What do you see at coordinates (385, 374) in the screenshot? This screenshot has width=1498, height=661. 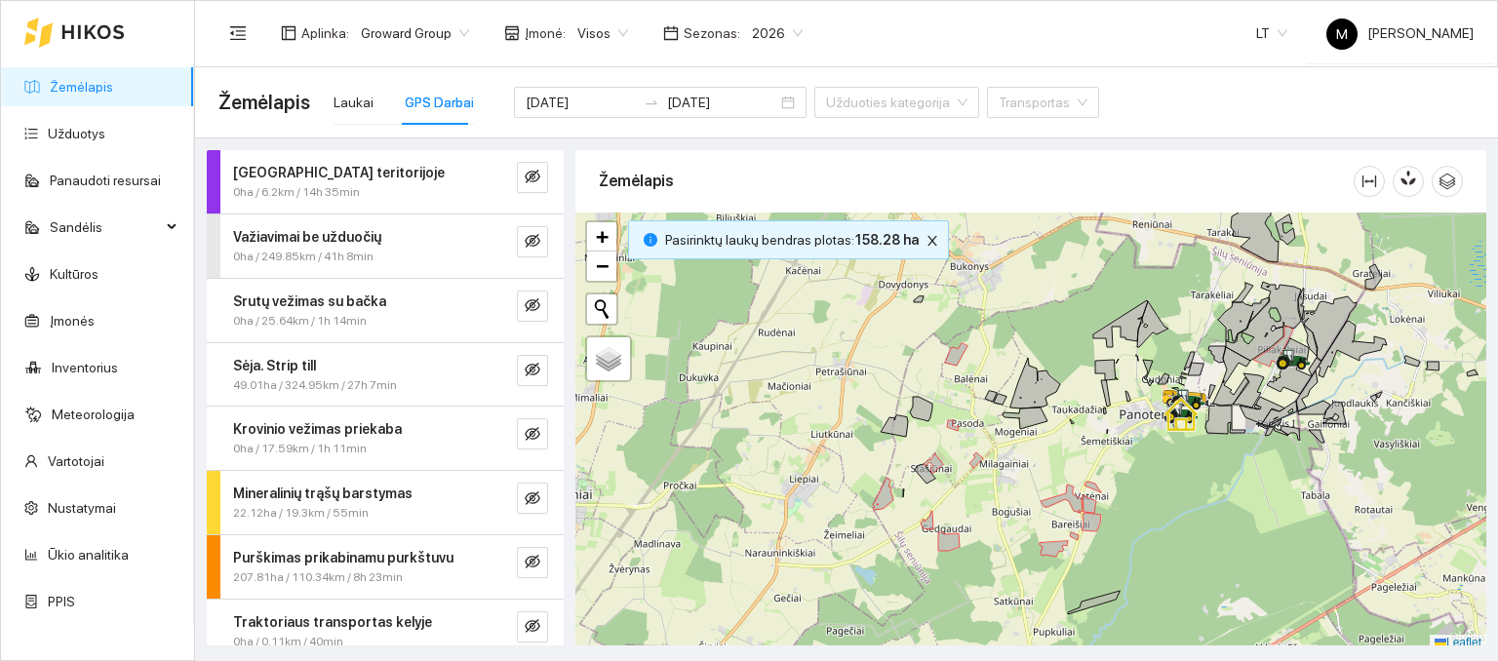 I see `div: Sėja. Strip till49.01ha / 324.95km / 27h 7mineye-invisible` at bounding box center [385, 374].